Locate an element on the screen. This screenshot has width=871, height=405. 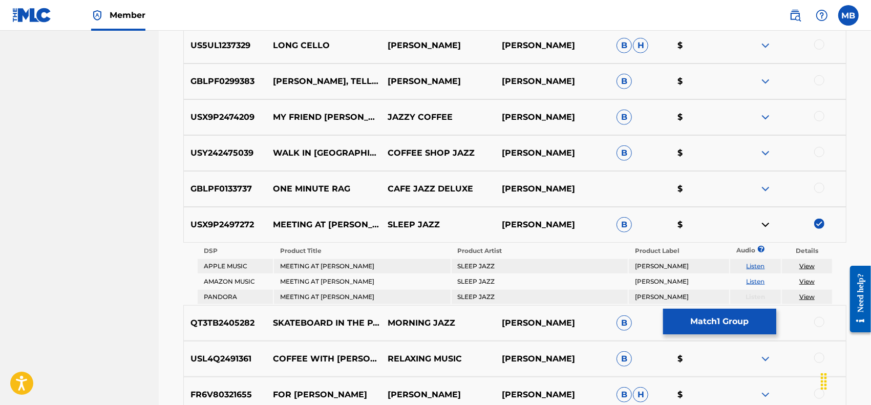
a: Public Search is located at coordinates (795, 15).